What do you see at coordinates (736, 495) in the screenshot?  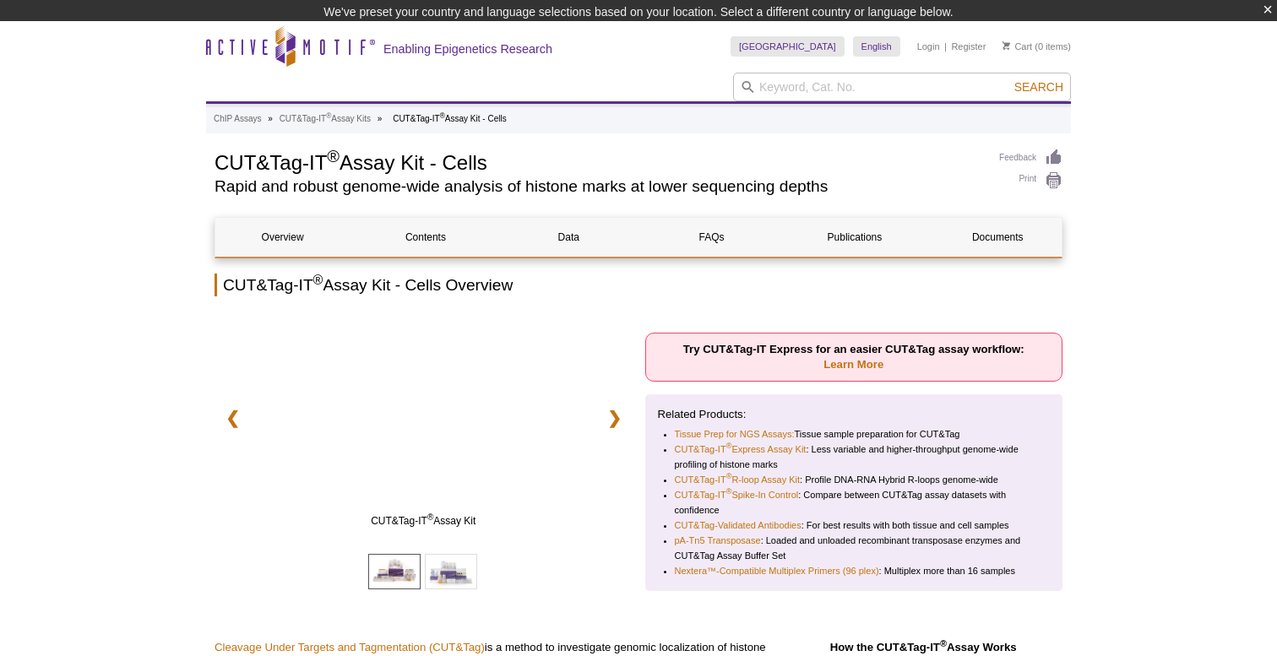 I see `a: CUT&Tag-IT®Spike-In Control` at bounding box center [736, 495].